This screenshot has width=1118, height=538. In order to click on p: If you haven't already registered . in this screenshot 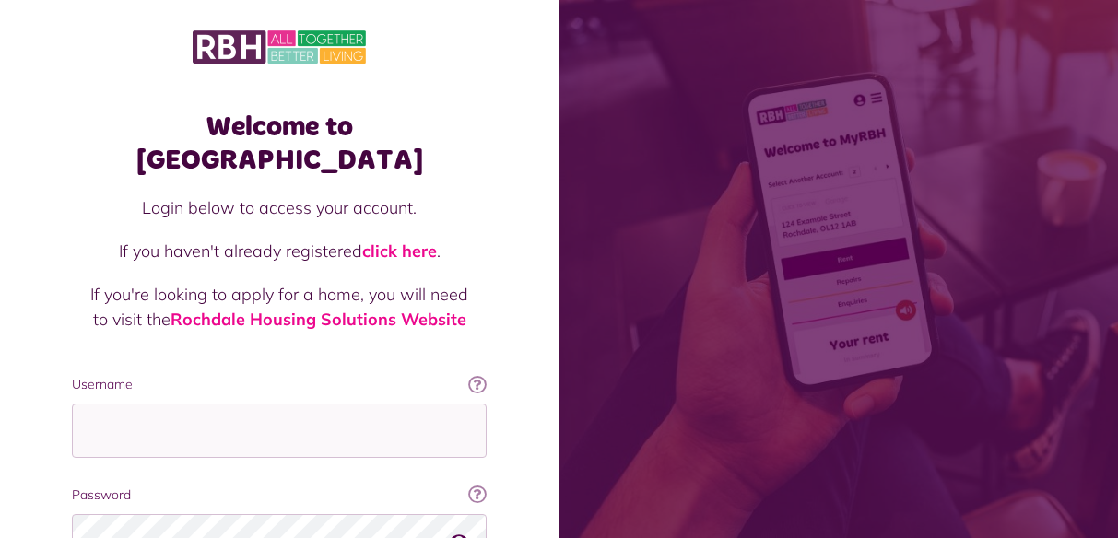, I will do `click(279, 251)`.